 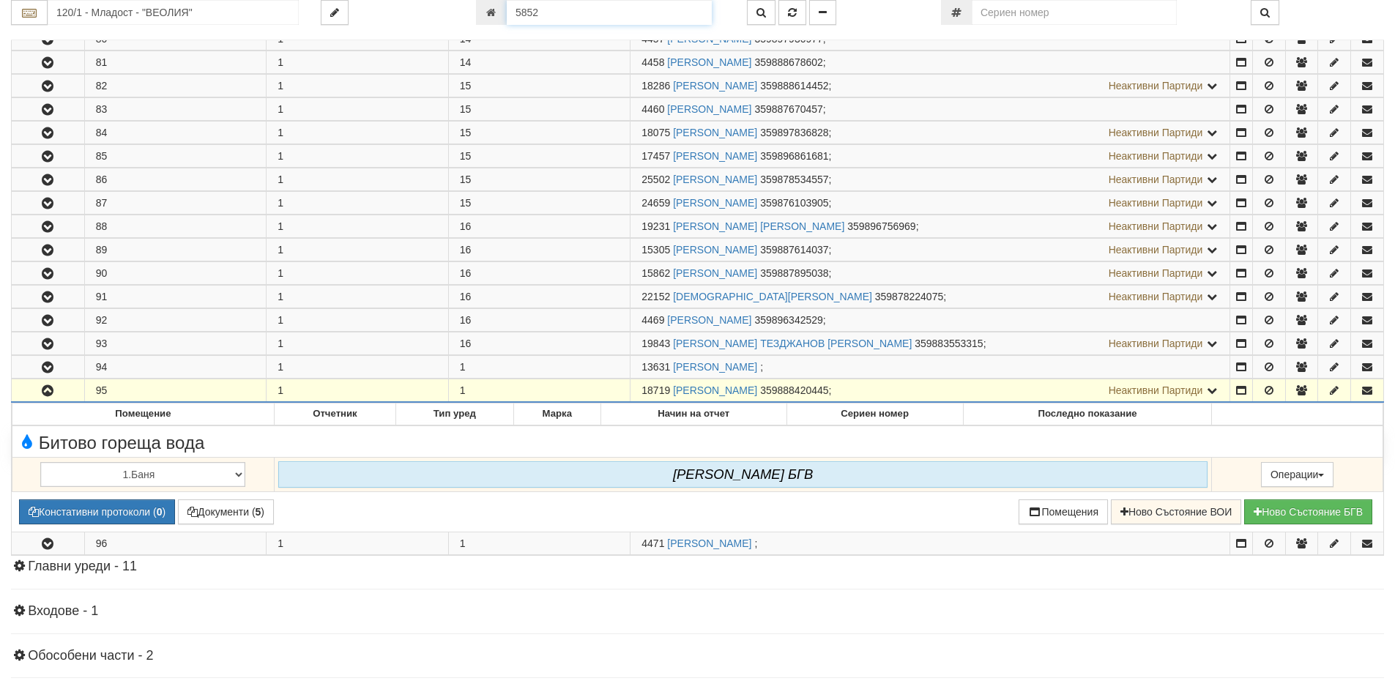 What do you see at coordinates (697, 656) in the screenshot?
I see `h4: Обособени части - 2` at bounding box center [697, 656].